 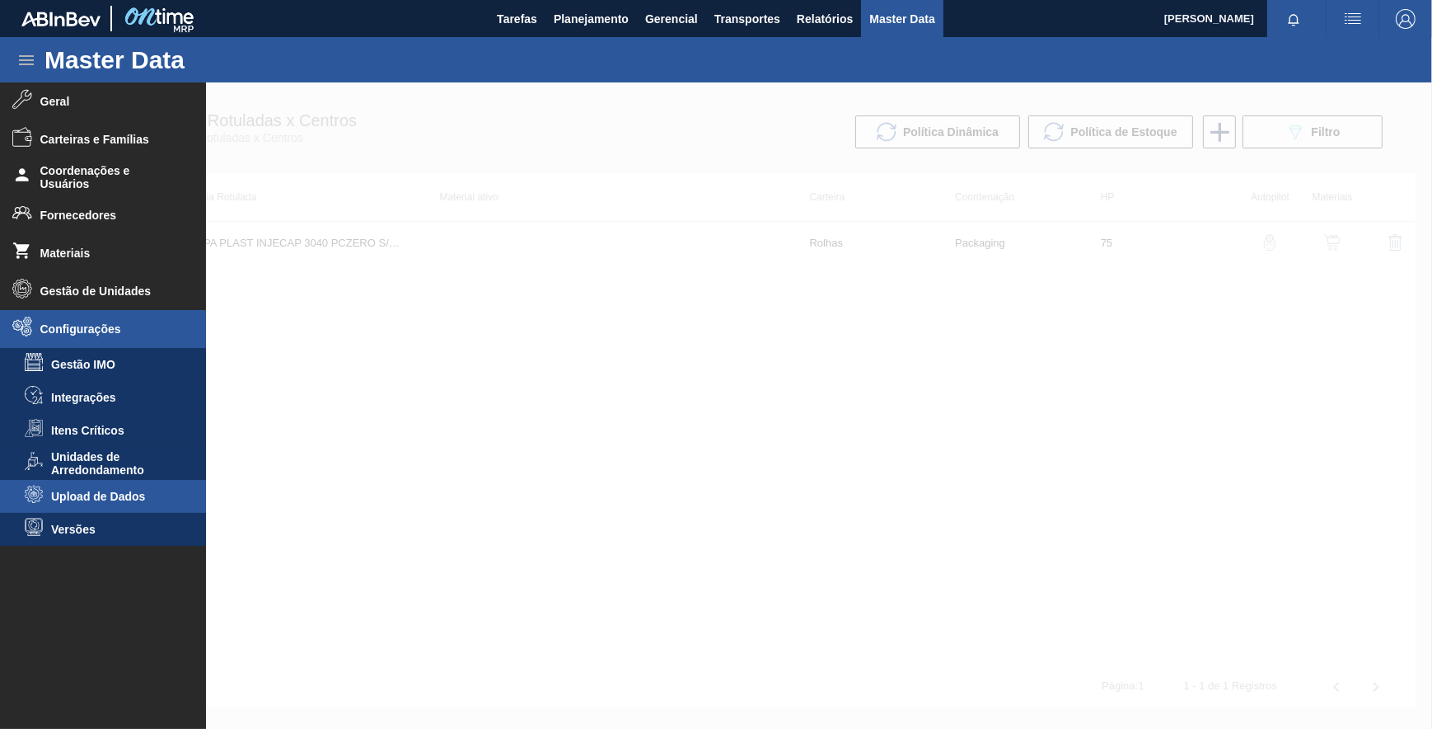 What do you see at coordinates (108, 253) in the screenshot?
I see `span: Materiais` at bounding box center [108, 253].